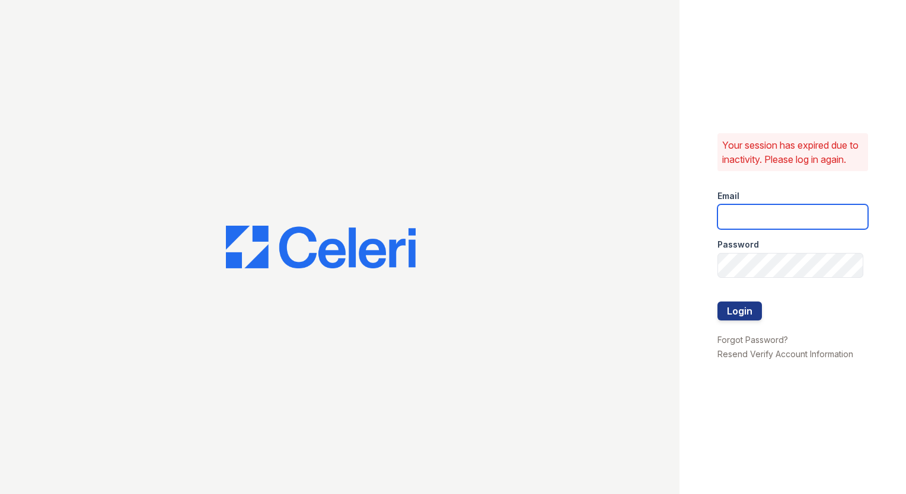  What do you see at coordinates (793, 152) in the screenshot?
I see `p: Your session has expired due to inactivity. Please log in again.` at bounding box center [793, 152].